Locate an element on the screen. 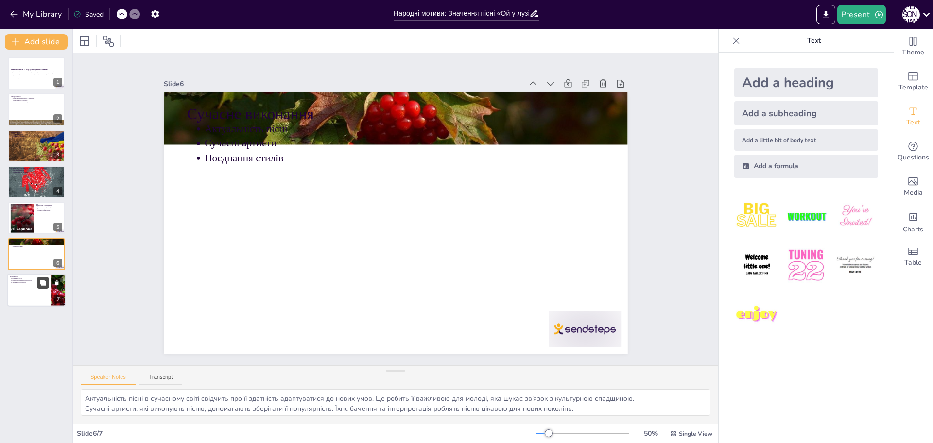 The image size is (933, 443). div: Add a formula is located at coordinates (806, 166).